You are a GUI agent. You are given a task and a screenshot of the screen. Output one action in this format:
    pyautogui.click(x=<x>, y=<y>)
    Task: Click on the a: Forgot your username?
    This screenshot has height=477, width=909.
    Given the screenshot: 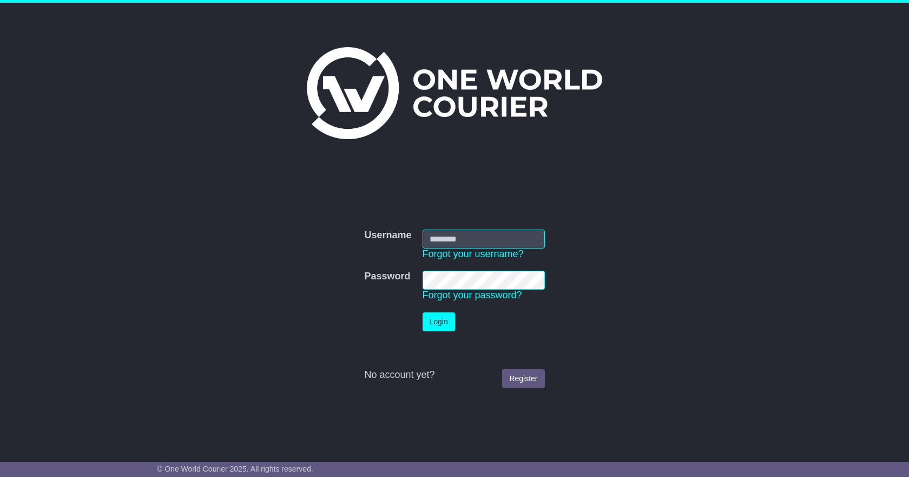 What is the action you would take?
    pyautogui.click(x=473, y=254)
    